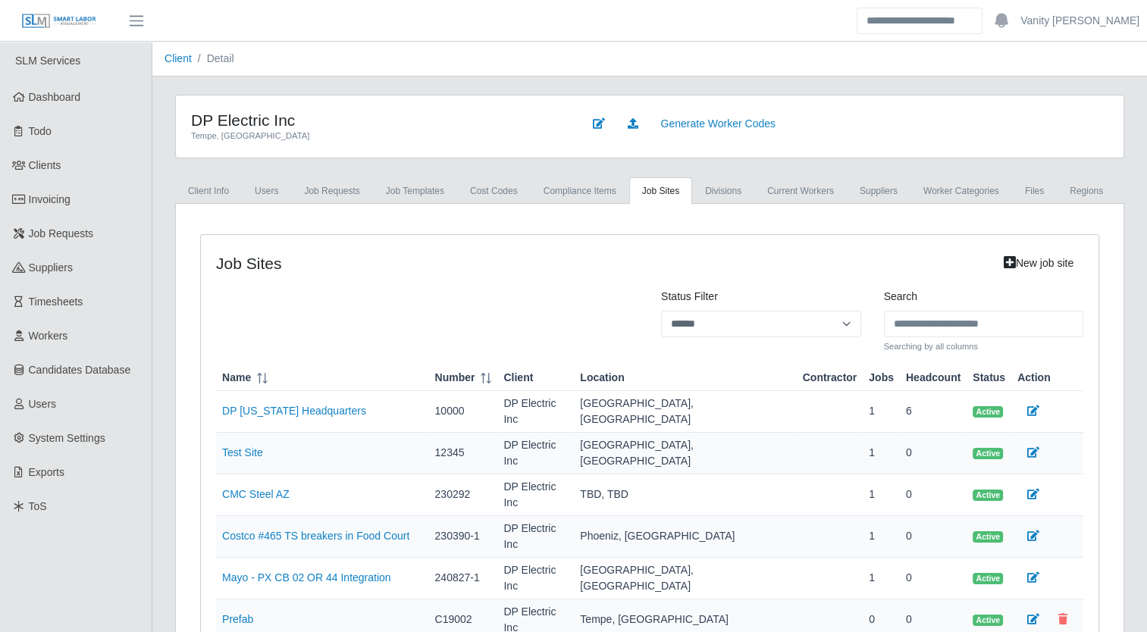  What do you see at coordinates (1034, 191) in the screenshot?
I see `a: Files` at bounding box center [1034, 191].